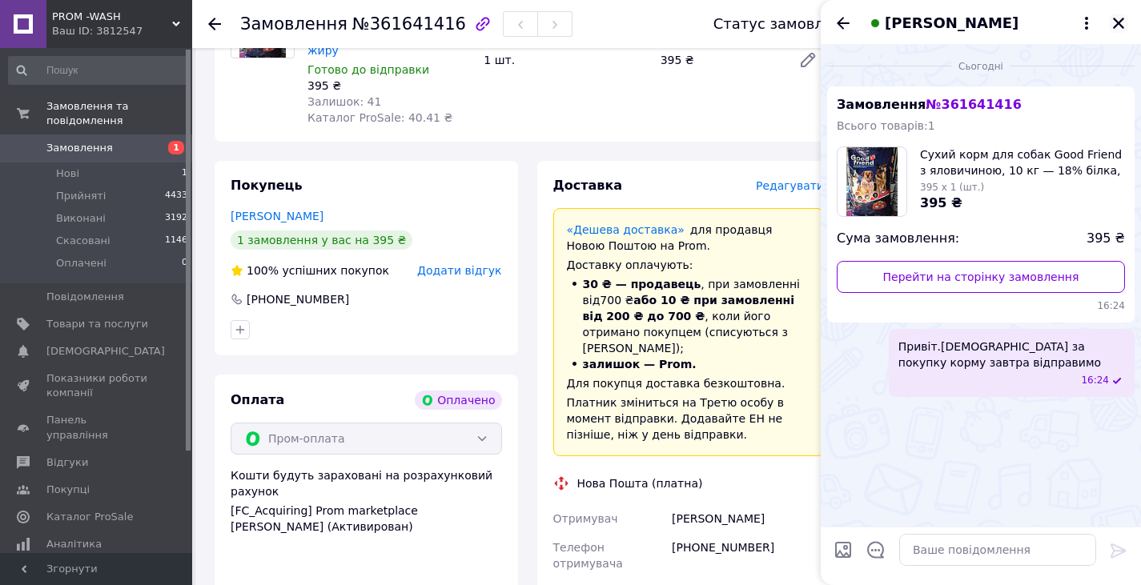 Image resolution: width=1141 pixels, height=585 pixels. Describe the element at coordinates (99, 70) in the screenshot. I see `input: Пошук` at that location.